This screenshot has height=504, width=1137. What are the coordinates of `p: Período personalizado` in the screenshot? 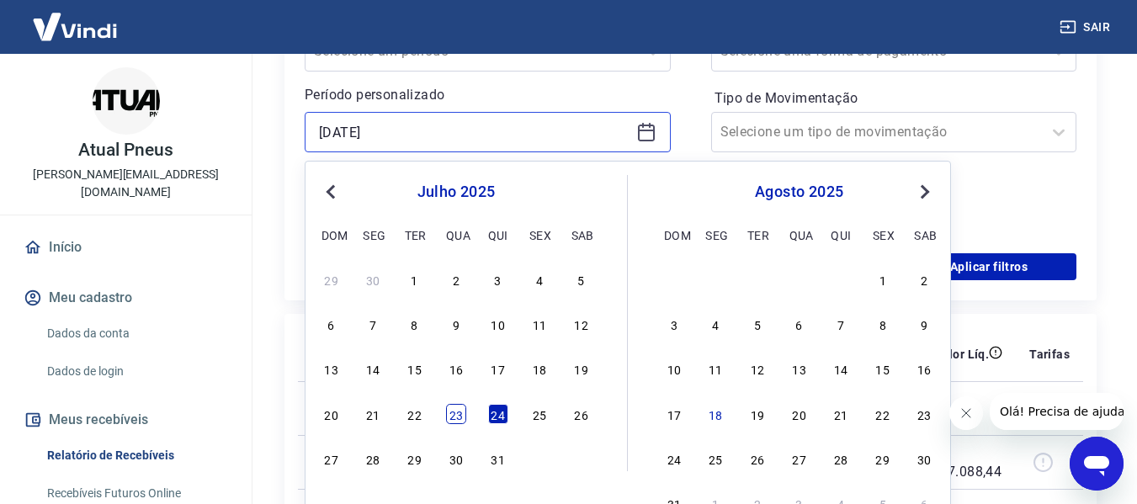 It's located at (487, 95).